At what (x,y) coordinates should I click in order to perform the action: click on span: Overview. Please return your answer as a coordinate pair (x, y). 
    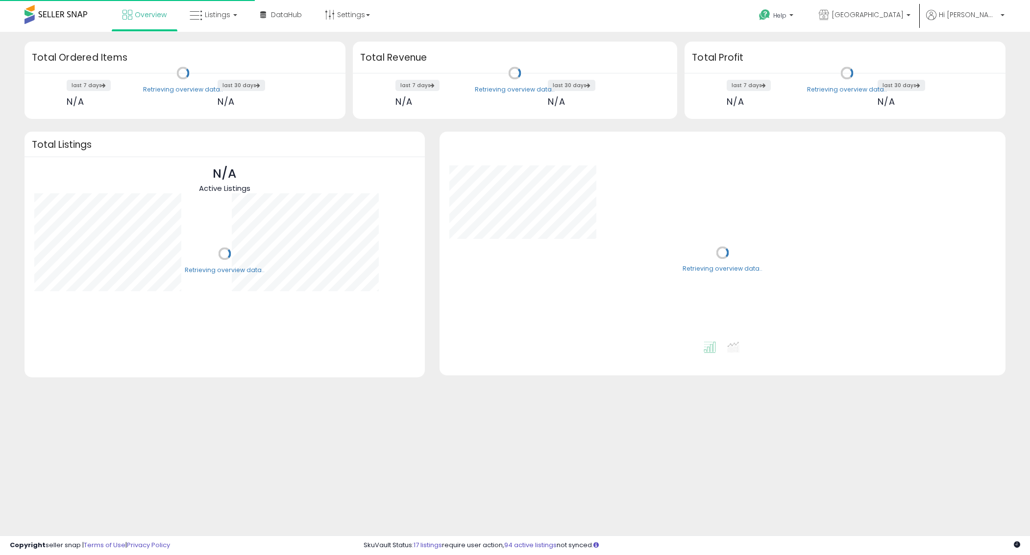
    Looking at the image, I should click on (150, 15).